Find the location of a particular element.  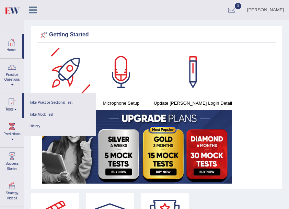

a: Home is located at coordinates (11, 45).